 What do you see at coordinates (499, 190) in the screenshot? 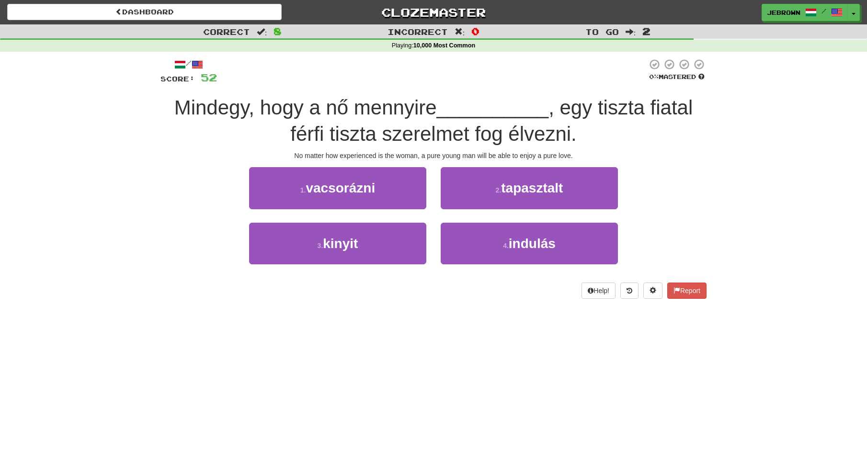
I see `small: 2 .` at bounding box center [499, 190].